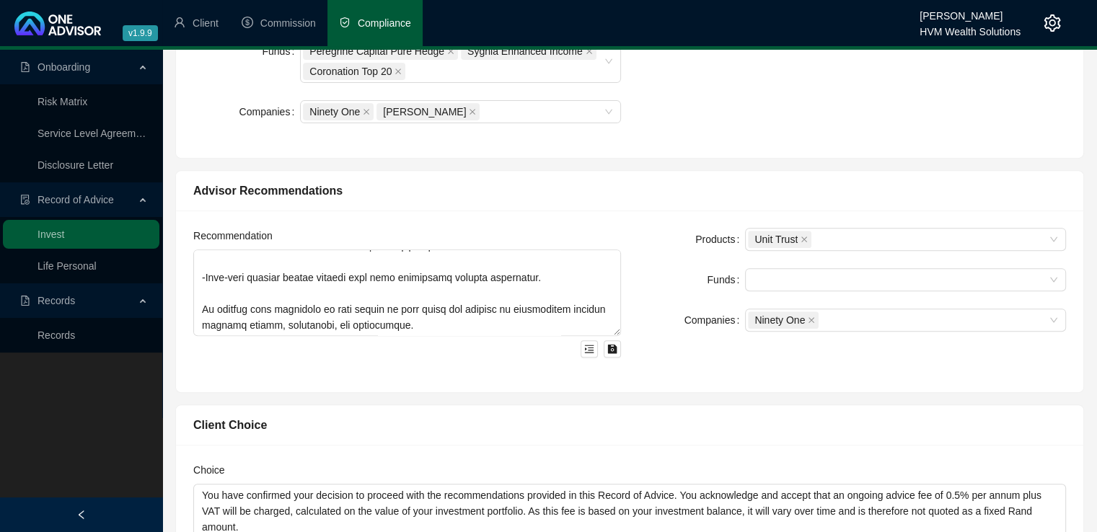  What do you see at coordinates (428, 112) in the screenshot?
I see `span: Allan Gray` at bounding box center [428, 112].